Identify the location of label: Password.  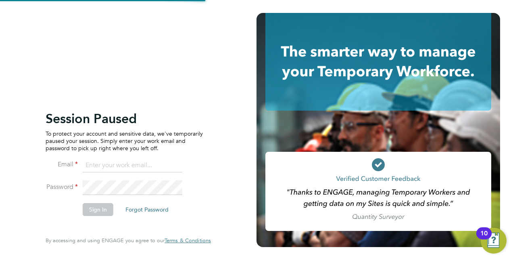
(62, 187).